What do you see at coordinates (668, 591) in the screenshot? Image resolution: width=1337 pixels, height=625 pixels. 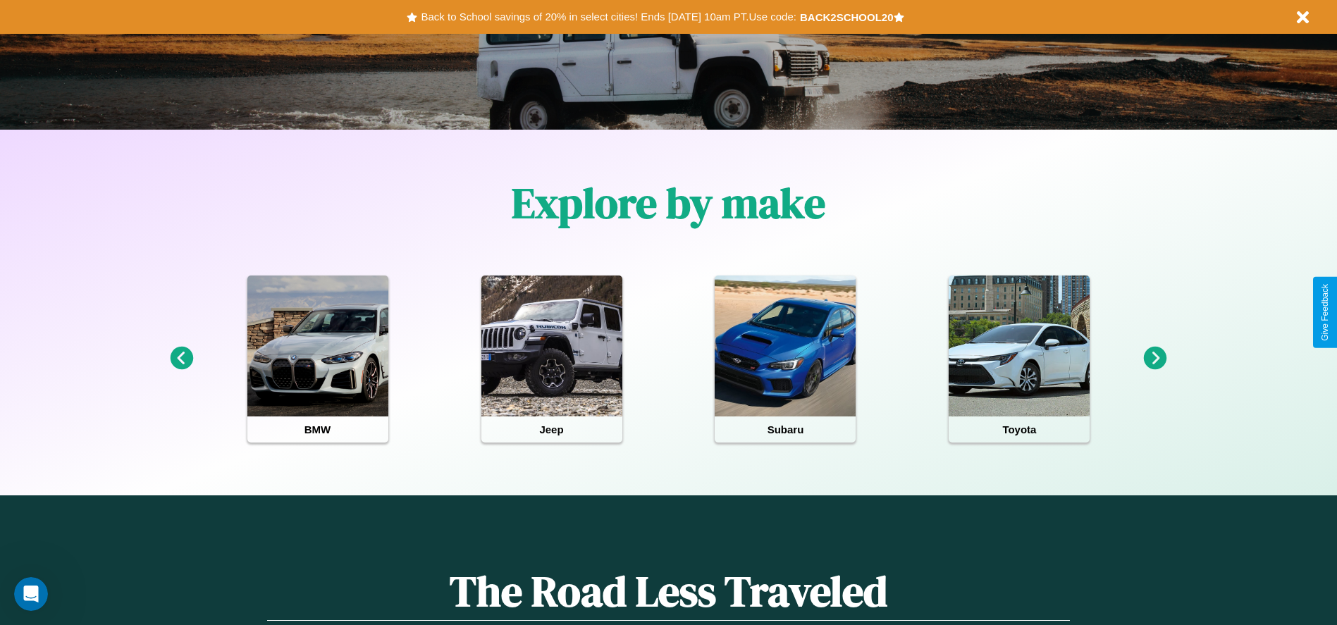 I see `h1: The Road Less Traveled` at bounding box center [668, 591].